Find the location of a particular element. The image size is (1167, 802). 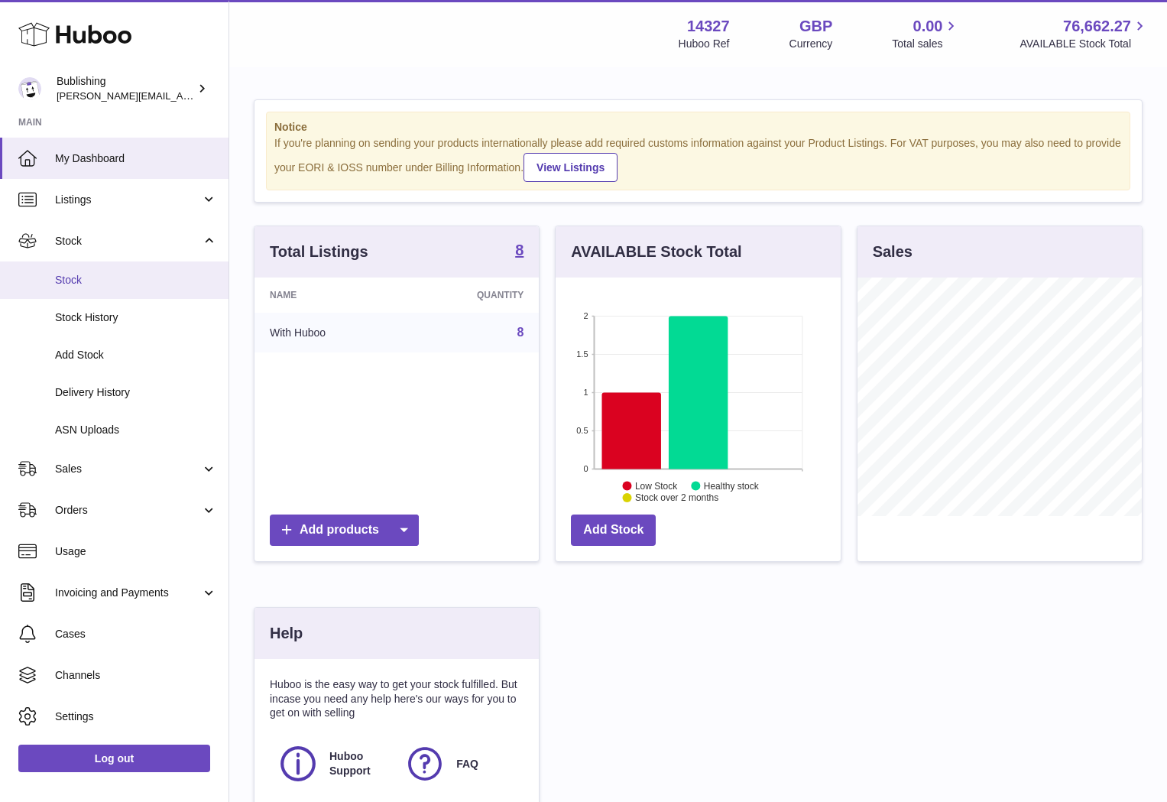

span: Settings is located at coordinates (136, 716).